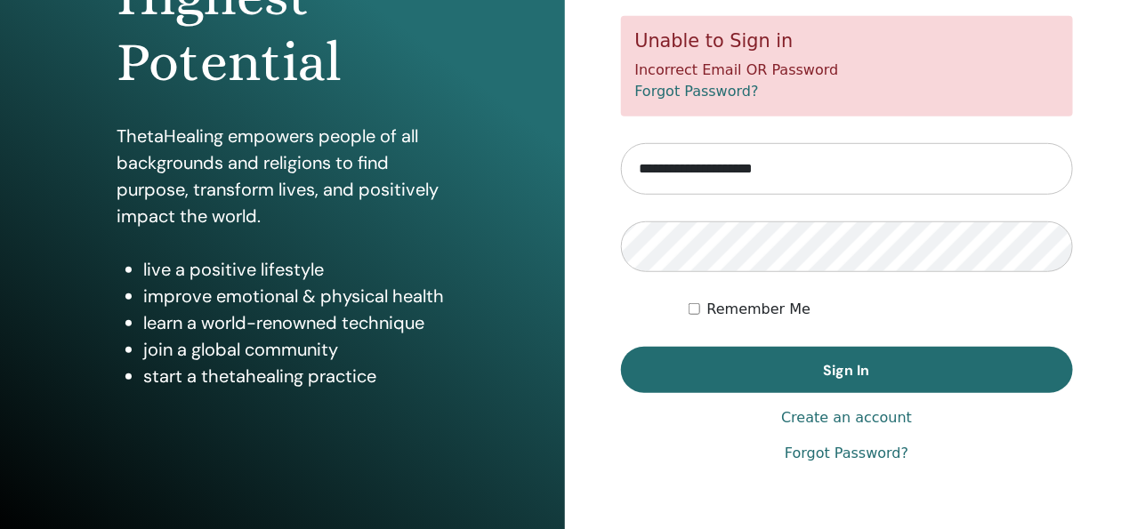 The height and width of the screenshot is (529, 1129). I want to click on button: Sign In, so click(847, 370).